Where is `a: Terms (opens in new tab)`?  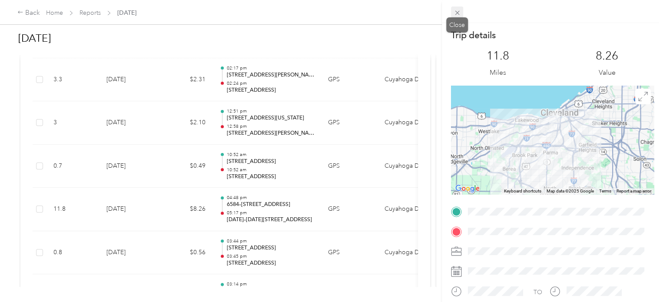
a: Terms (opens in new tab) is located at coordinates (605, 191).